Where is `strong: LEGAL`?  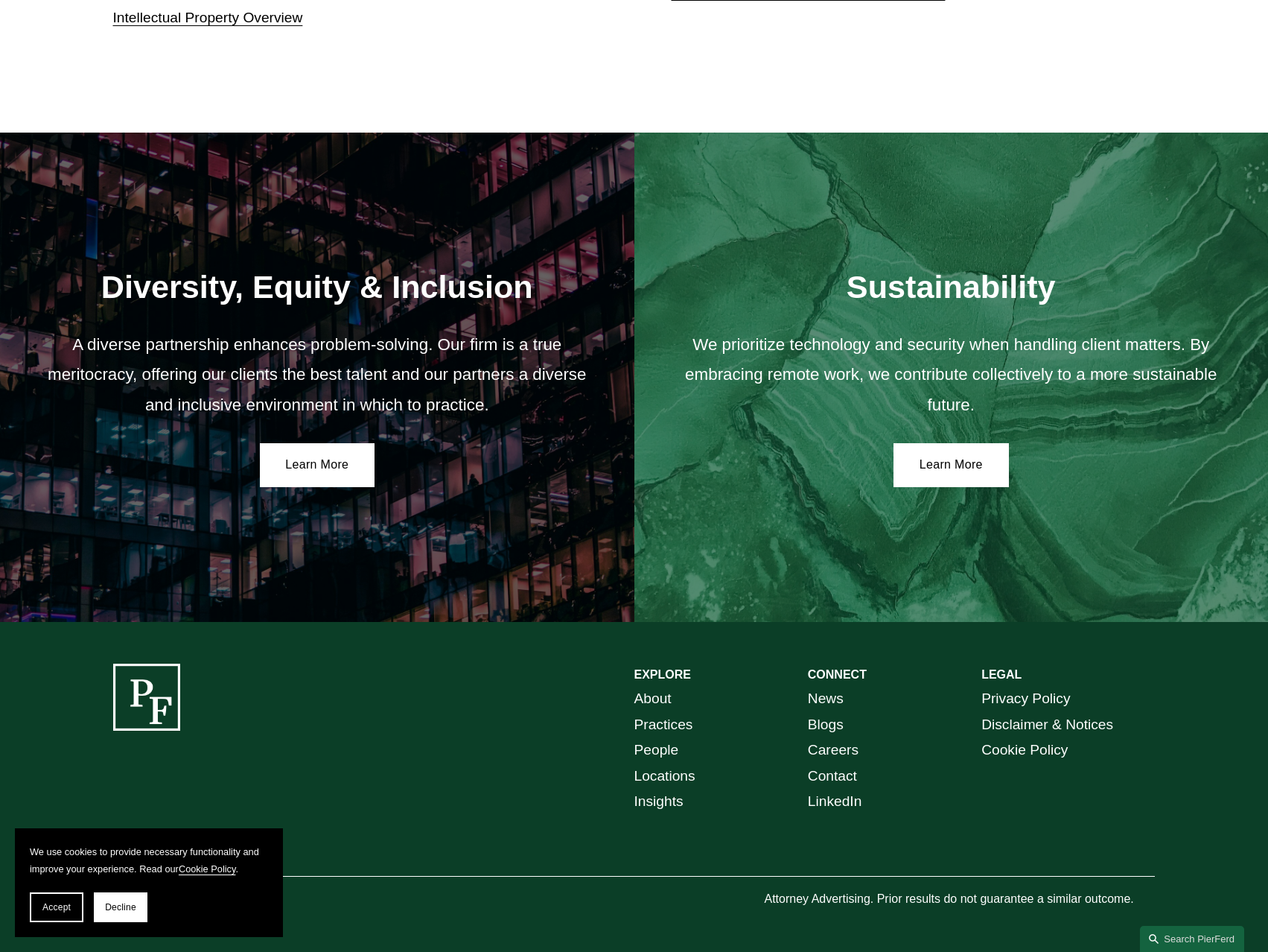 strong: LEGAL is located at coordinates (1002, 674).